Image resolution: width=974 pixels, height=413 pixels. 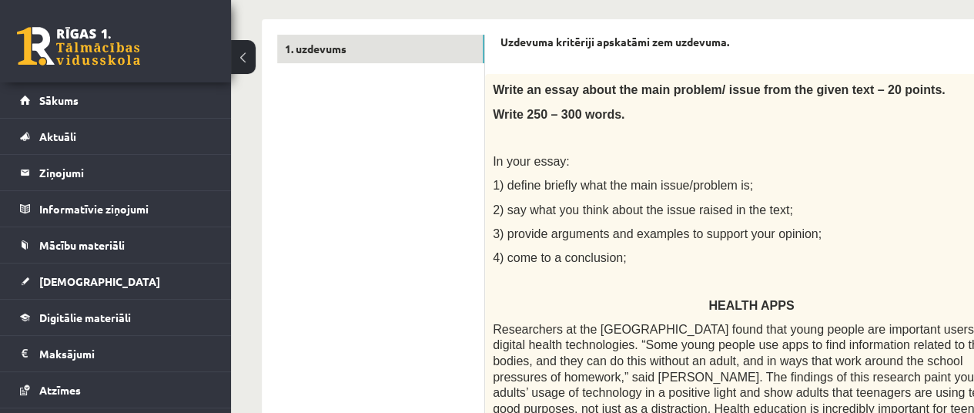 What do you see at coordinates (115, 172) in the screenshot?
I see `a: Ziņojumi` at bounding box center [115, 172].